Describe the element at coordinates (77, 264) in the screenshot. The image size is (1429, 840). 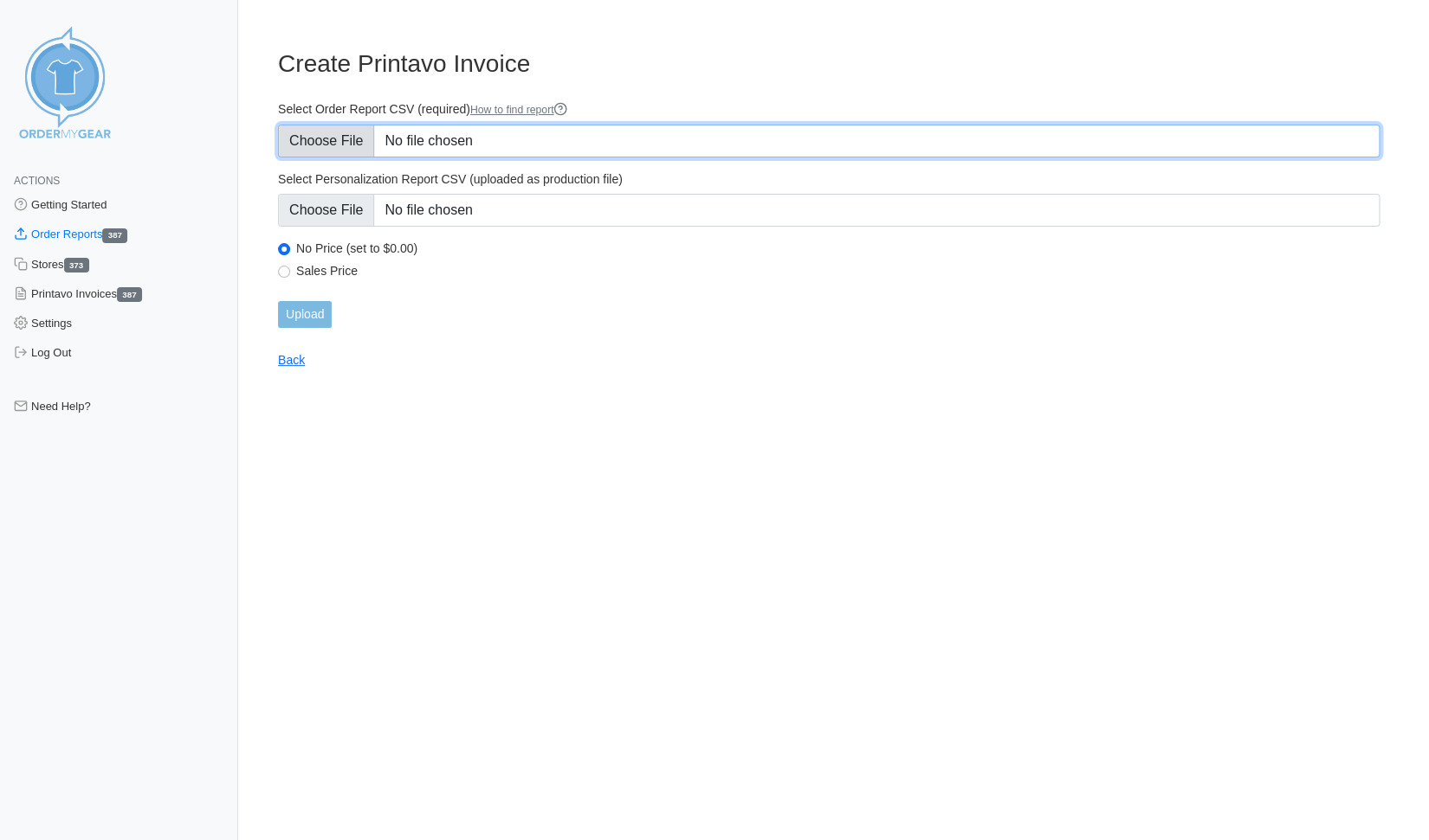
I see `span: 373` at that location.